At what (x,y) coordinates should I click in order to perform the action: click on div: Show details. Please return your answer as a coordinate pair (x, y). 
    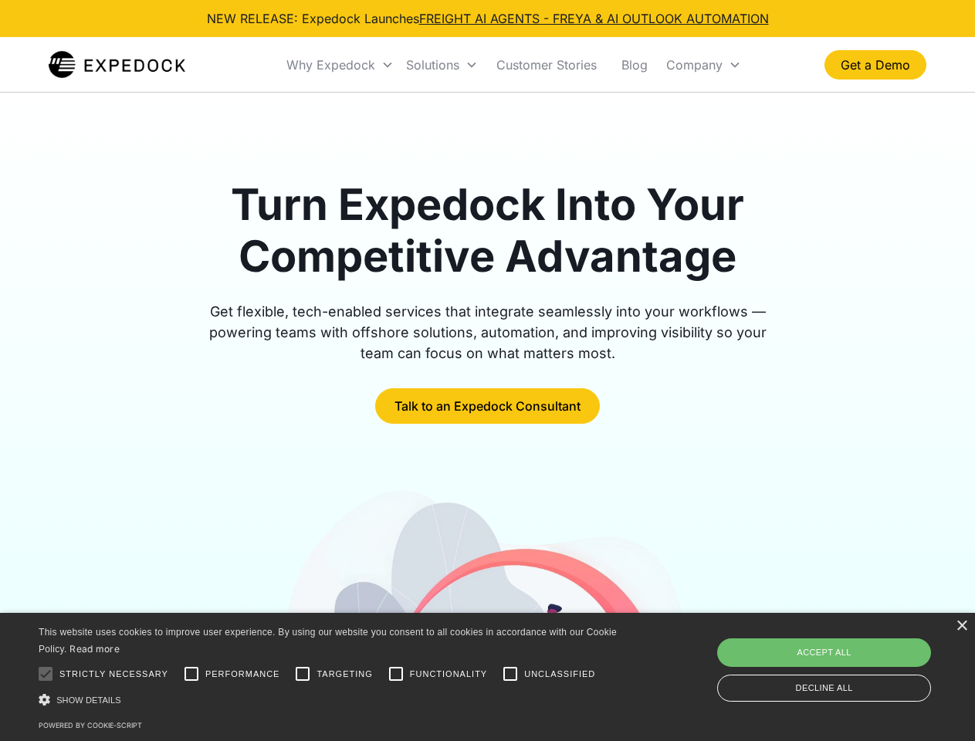
    Looking at the image, I should click on (331, 700).